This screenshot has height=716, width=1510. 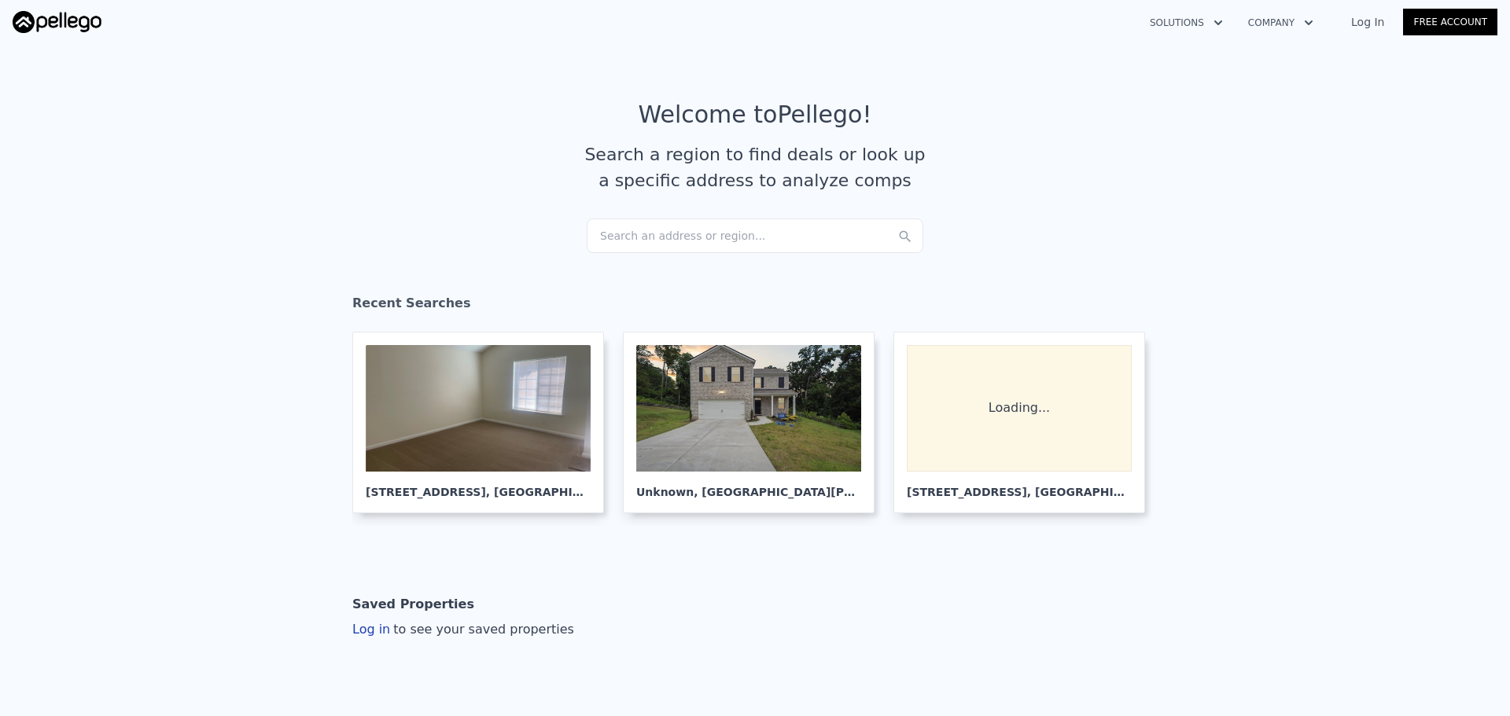 I want to click on div: Recent Searches, so click(x=755, y=307).